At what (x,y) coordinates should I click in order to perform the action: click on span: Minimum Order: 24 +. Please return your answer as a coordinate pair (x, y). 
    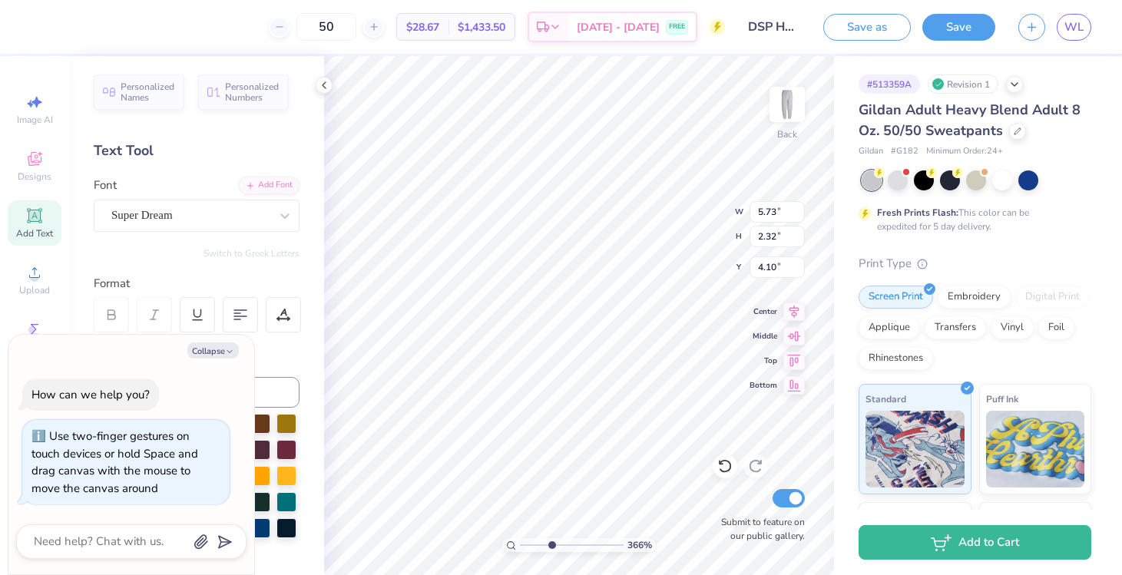
    Looking at the image, I should click on (965, 151).